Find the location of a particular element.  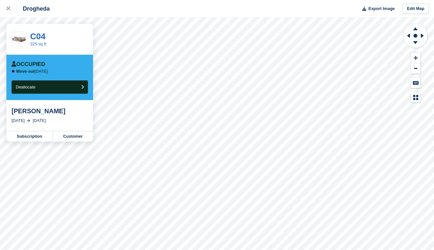

a: C04 is located at coordinates (38, 36).